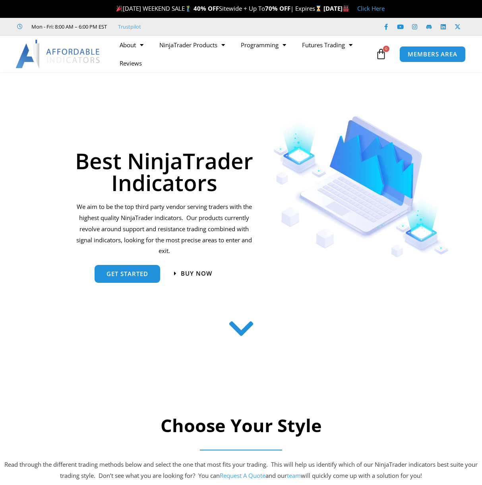 The height and width of the screenshot is (485, 482). Describe the element at coordinates (371, 8) in the screenshot. I see `a: Click Here` at that location.